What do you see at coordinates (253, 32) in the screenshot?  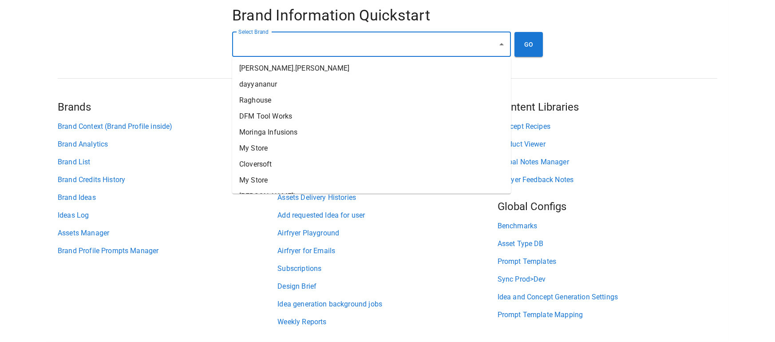 I see `label: Select Brand` at bounding box center [253, 32].